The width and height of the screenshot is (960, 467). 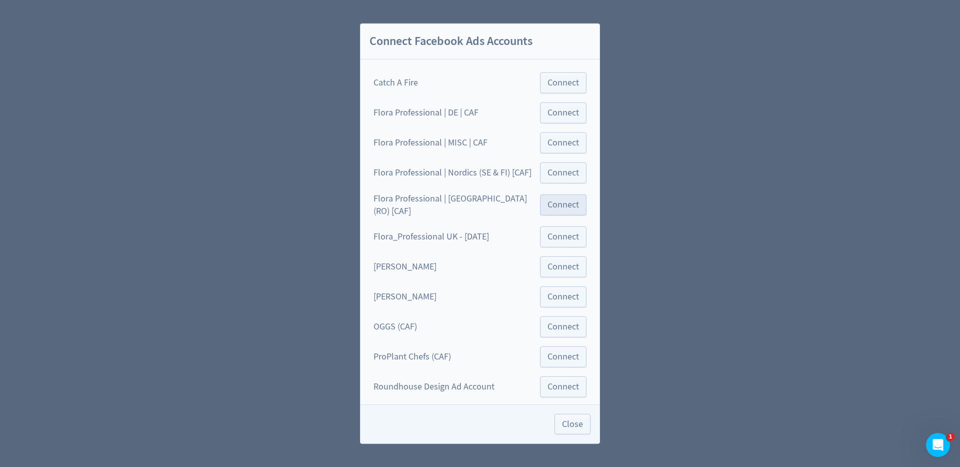 I want to click on div: Flora Professional | MISC | CAF, so click(x=431, y=143).